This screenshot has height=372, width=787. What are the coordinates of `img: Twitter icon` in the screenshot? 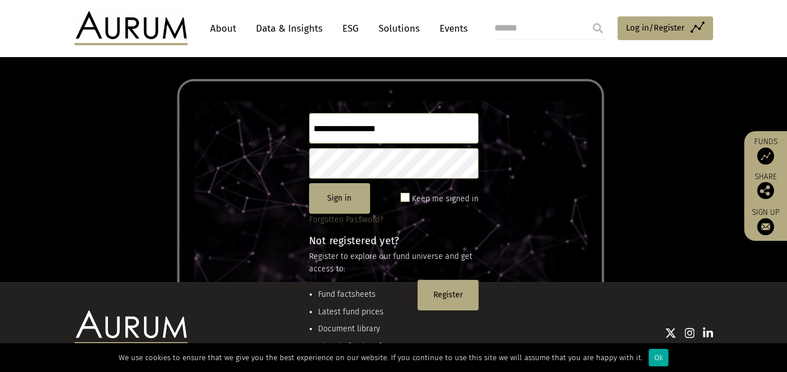 It's located at (671, 333).